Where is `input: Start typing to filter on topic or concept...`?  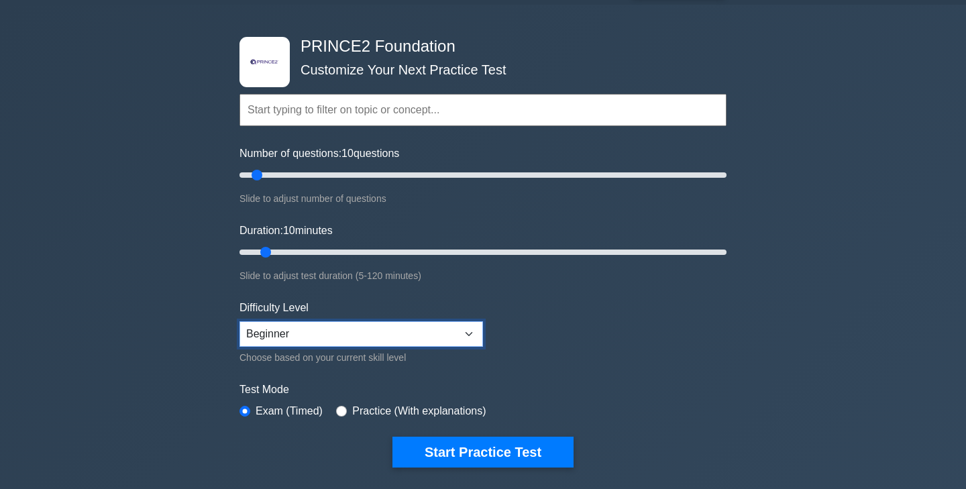
input: Start typing to filter on topic or concept... is located at coordinates (483, 110).